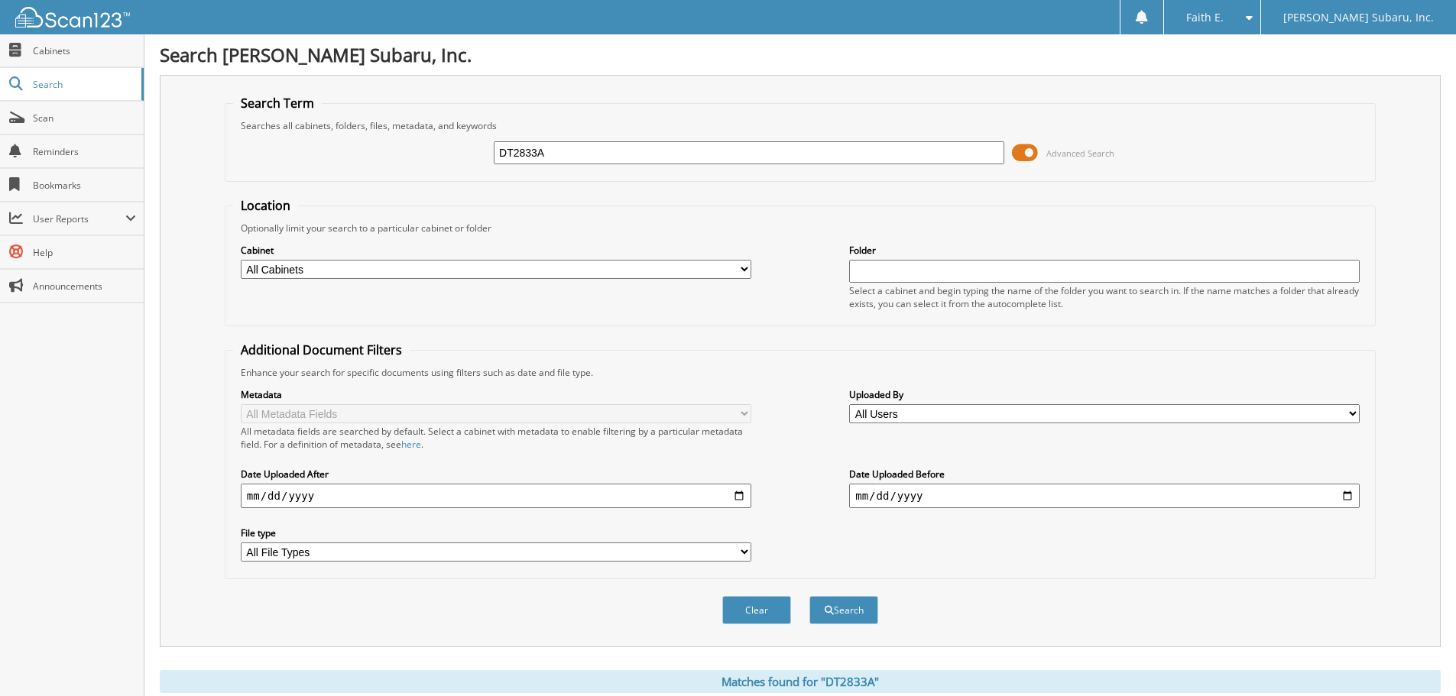 This screenshot has width=1456, height=696. Describe the element at coordinates (496, 438) in the screenshot. I see `div: All metadata fields are searched by default. Select a cabinet with metadata to enable filtering b...` at that location.